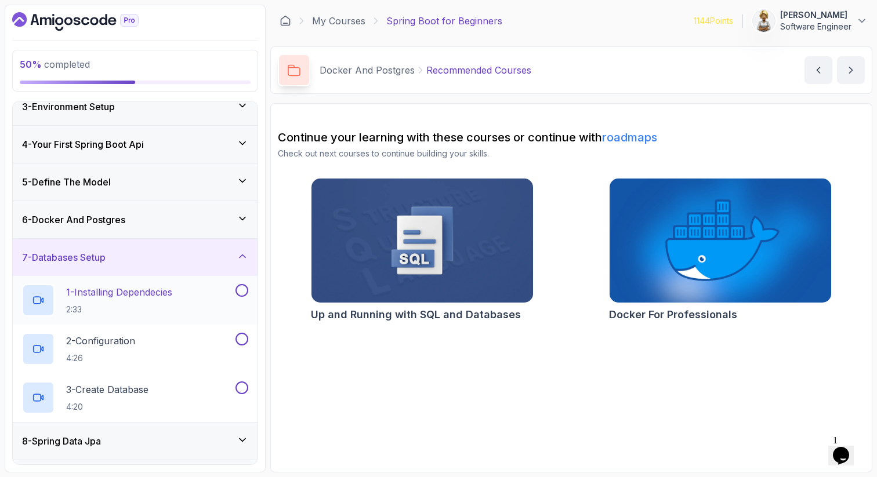  Describe the element at coordinates (478, 70) in the screenshot. I see `p: Recommended Courses` at that location.